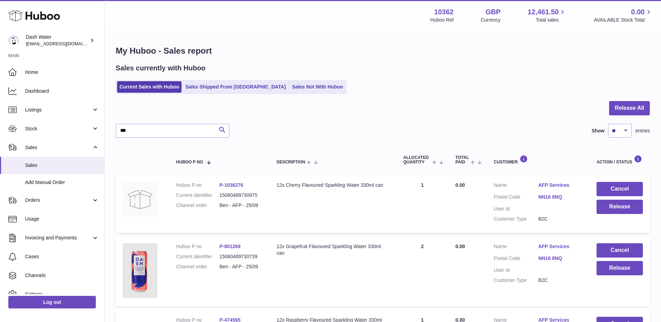 This screenshot has height=322, width=661. Describe the element at coordinates (161, 68) in the screenshot. I see `h2: Sales currently with Huboo` at that location.